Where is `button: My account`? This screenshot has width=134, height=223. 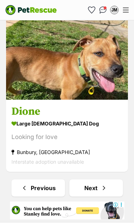 button: My account is located at coordinates (114, 10).